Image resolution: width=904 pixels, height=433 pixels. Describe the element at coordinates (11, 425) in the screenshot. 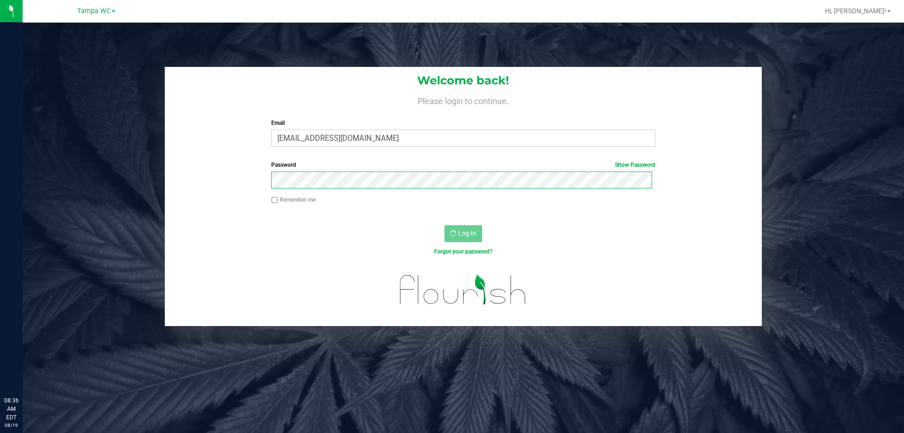

I see `p: 08/19` at that location.